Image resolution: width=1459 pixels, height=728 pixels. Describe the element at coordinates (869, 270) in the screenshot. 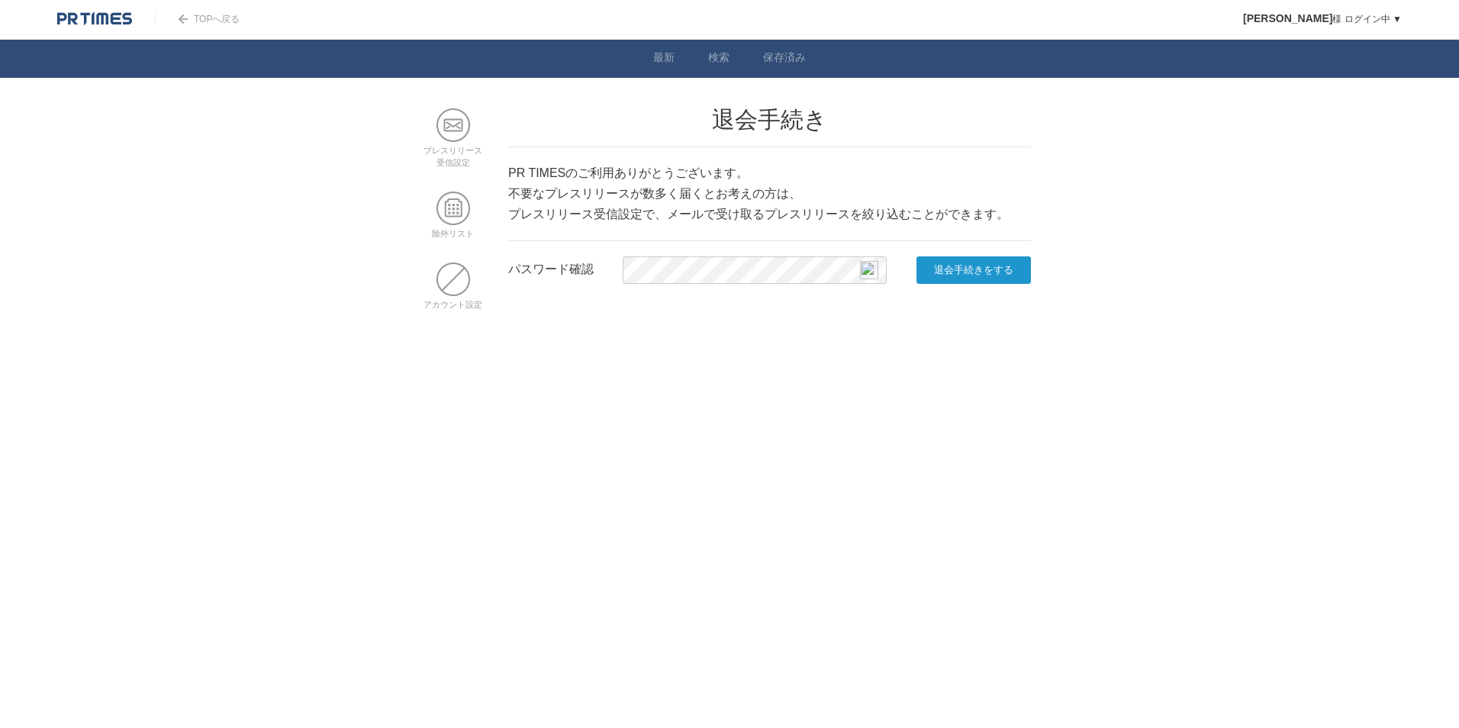

I see `img: npw-badge-icon-locked.svg` at that location.